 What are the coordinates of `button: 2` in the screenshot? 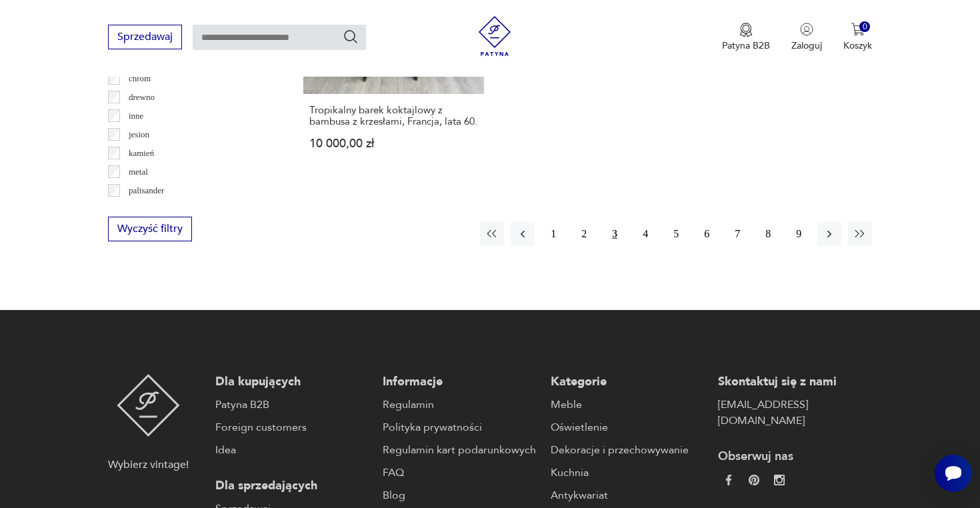 It's located at (584, 234).